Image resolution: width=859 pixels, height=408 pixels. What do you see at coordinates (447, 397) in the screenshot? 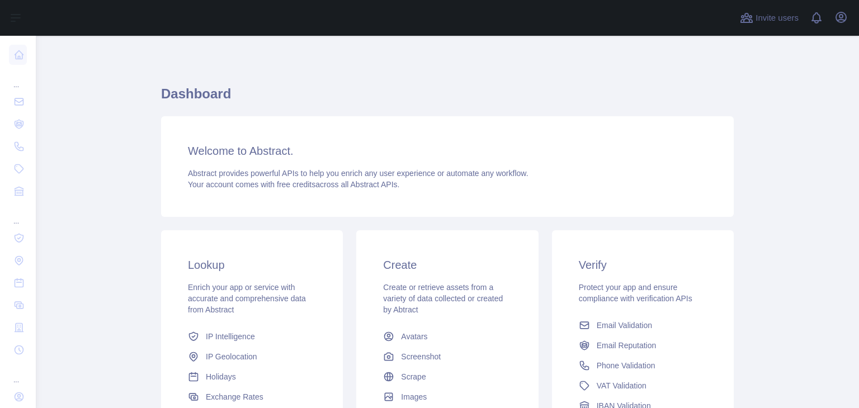
I see `a: Images` at bounding box center [447, 397].